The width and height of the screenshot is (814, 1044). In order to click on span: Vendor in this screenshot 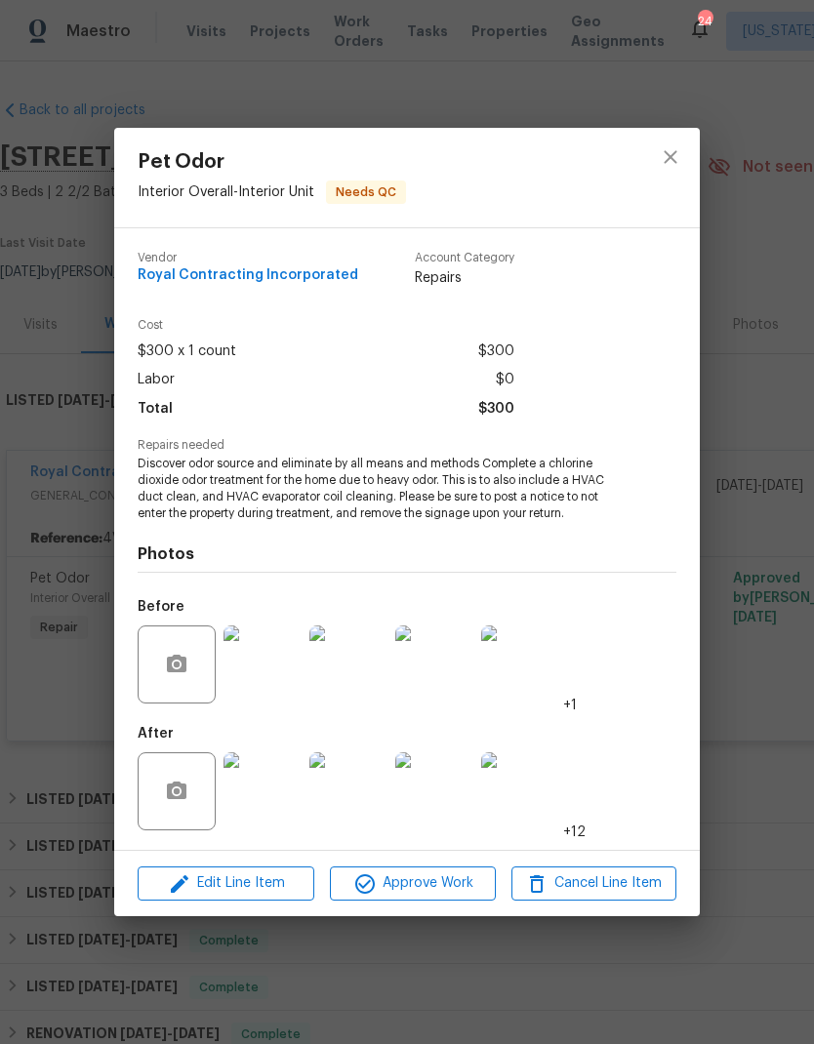, I will do `click(248, 258)`.